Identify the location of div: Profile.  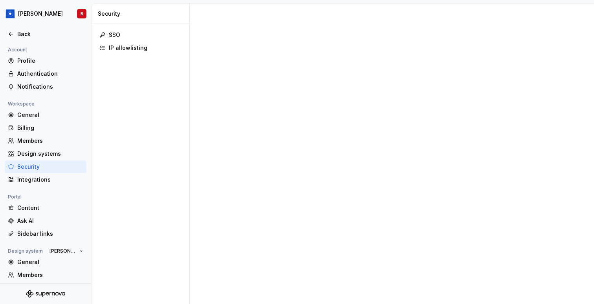
(50, 61).